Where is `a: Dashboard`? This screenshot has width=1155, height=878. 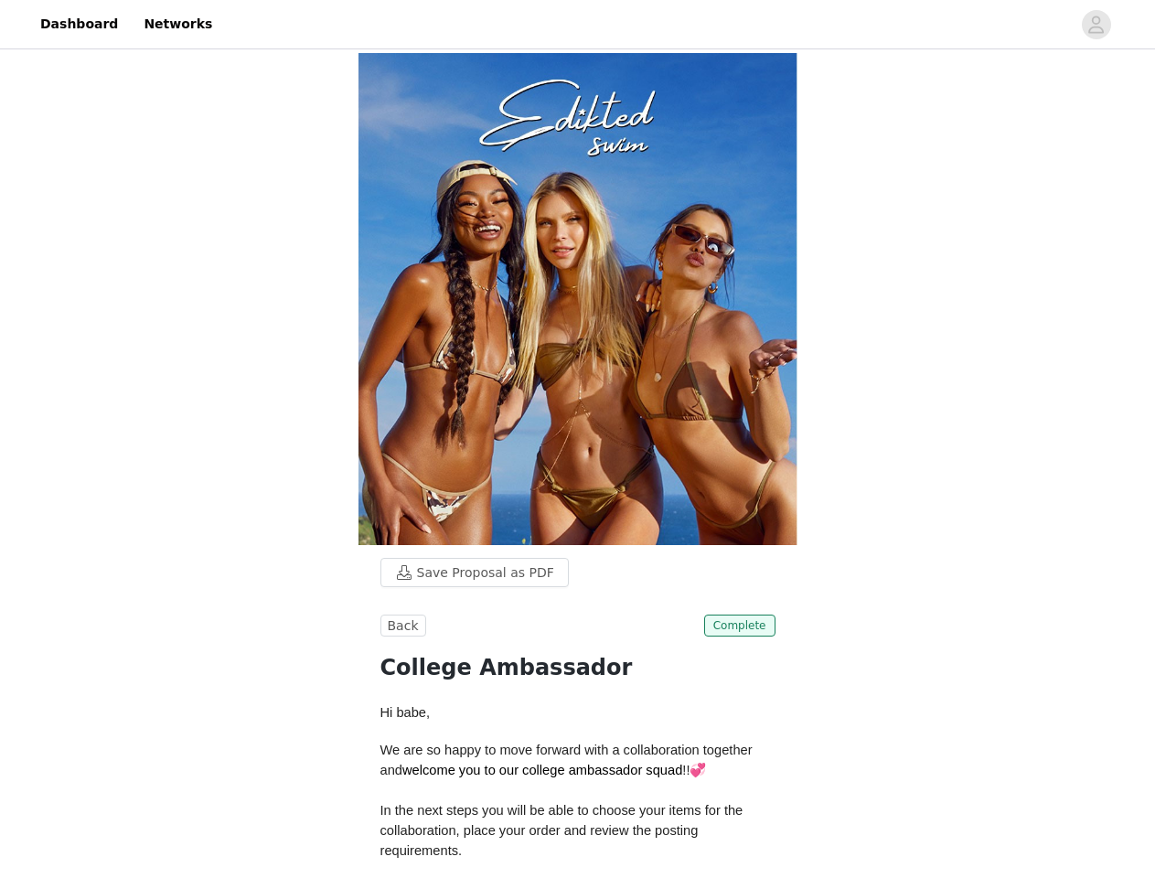 a: Dashboard is located at coordinates (79, 24).